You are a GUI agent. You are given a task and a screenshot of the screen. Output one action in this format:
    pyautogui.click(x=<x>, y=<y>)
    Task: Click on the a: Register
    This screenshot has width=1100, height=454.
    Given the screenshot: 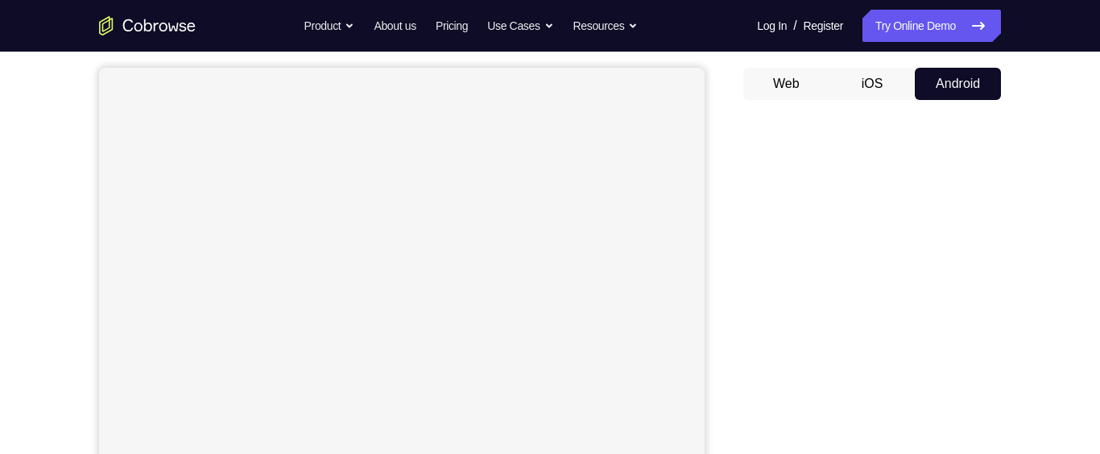 What is the action you would take?
    pyautogui.click(x=823, y=26)
    